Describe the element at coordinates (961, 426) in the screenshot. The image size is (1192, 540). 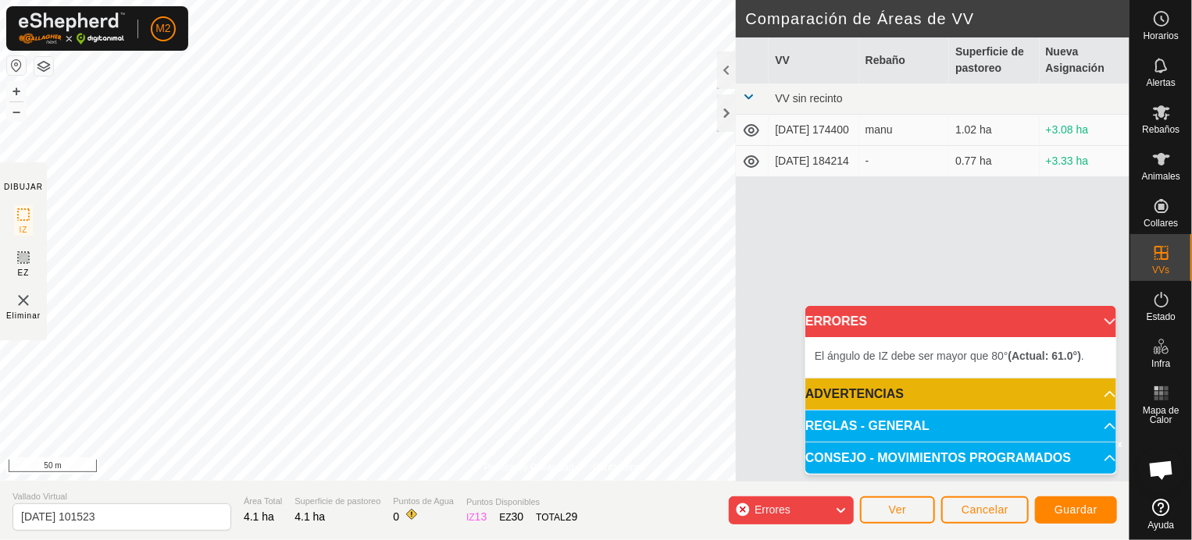
I see `p-accordion-header: REGLAS - GENERAL` at that location.